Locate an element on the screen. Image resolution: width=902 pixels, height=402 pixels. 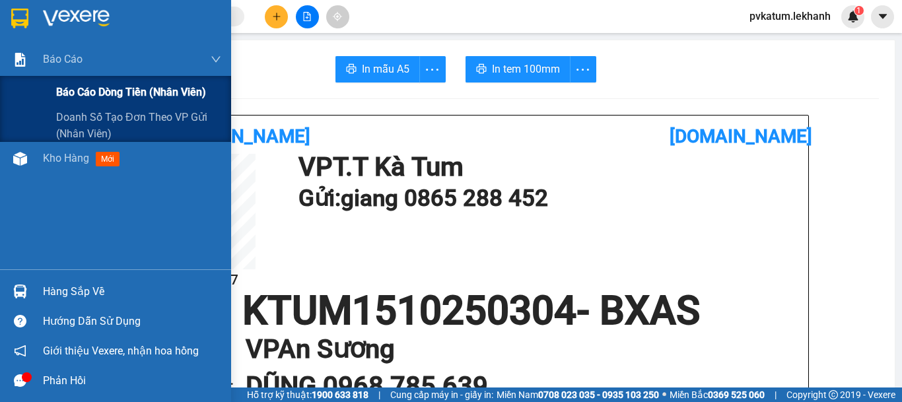
span: In tem 100mm is located at coordinates (526, 69).